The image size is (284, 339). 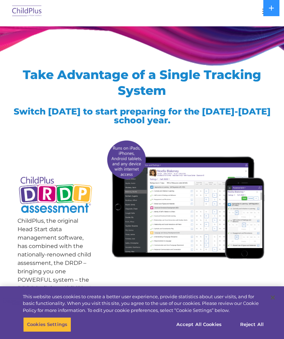 What do you see at coordinates (54, 254) in the screenshot?
I see `span: ChildPlus, the original Head Start data management software, has combined with the nationally-ren...` at bounding box center [54, 254].